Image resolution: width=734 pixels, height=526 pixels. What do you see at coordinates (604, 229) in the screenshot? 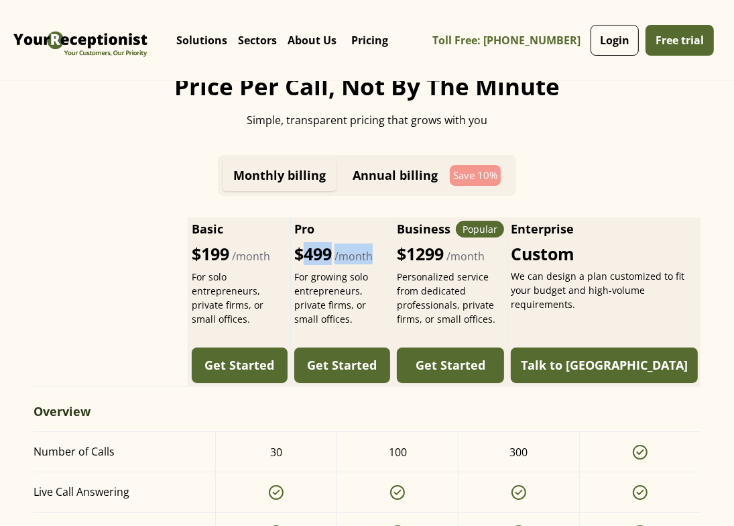
I see `h2: Enterprise` at bounding box center [604, 229].